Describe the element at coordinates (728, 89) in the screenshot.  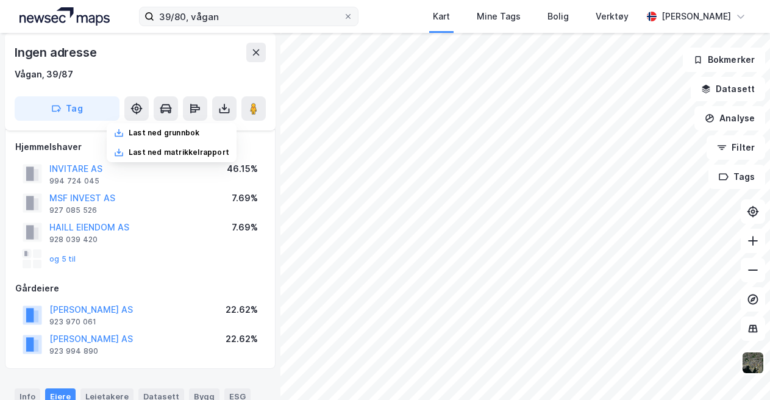
I see `button: Datasett` at that location.